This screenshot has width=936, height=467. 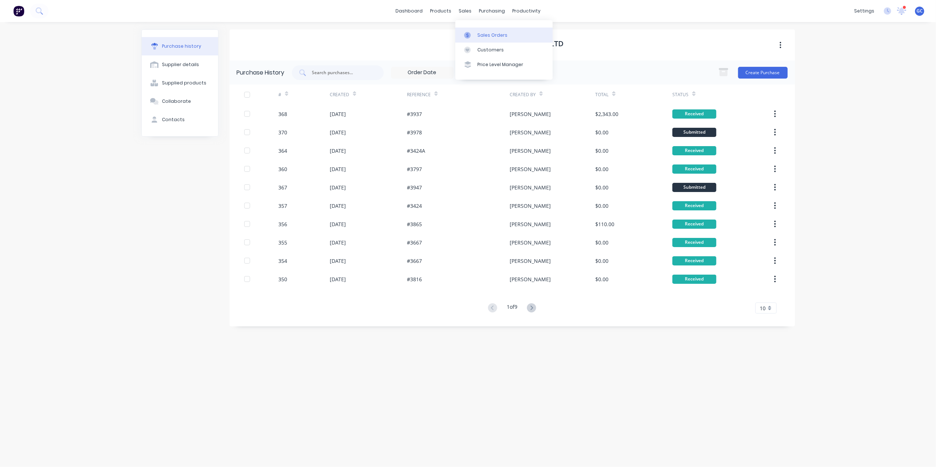 What do you see at coordinates (680, 95) in the screenshot?
I see `div: Status` at bounding box center [680, 95].